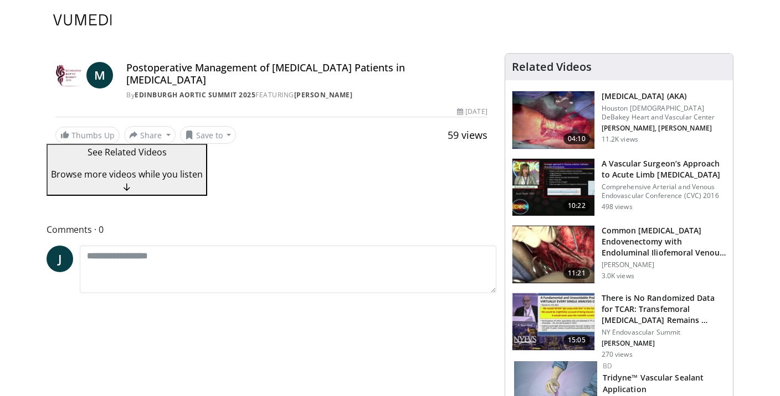 Image resolution: width=780 pixels, height=396 pixels. Describe the element at coordinates (60, 259) in the screenshot. I see `a: J` at that location.